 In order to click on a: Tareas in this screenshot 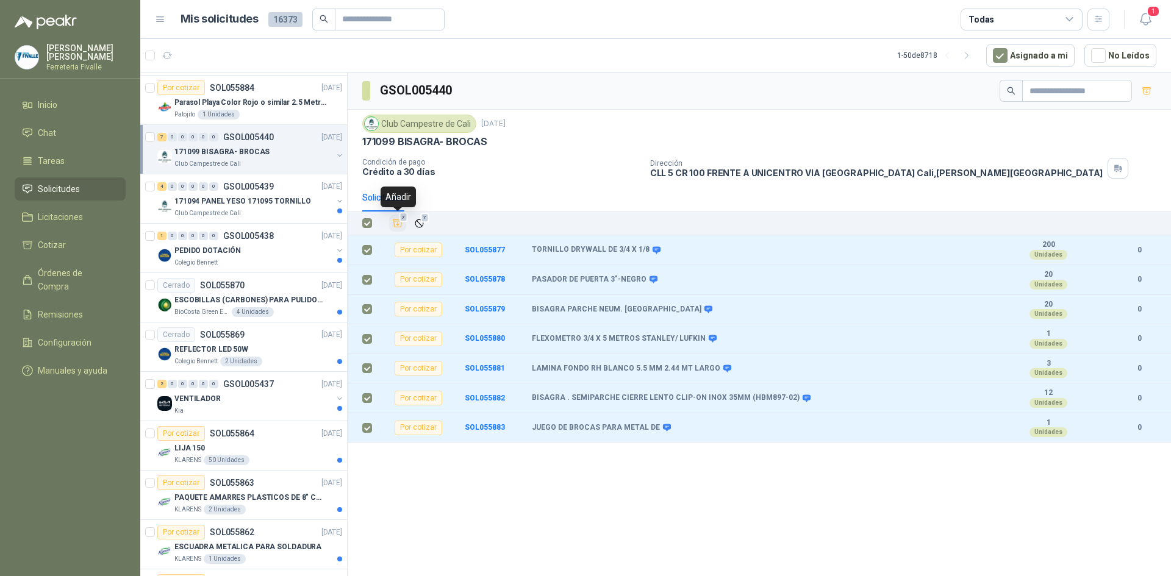, I will do `click(70, 161)`.